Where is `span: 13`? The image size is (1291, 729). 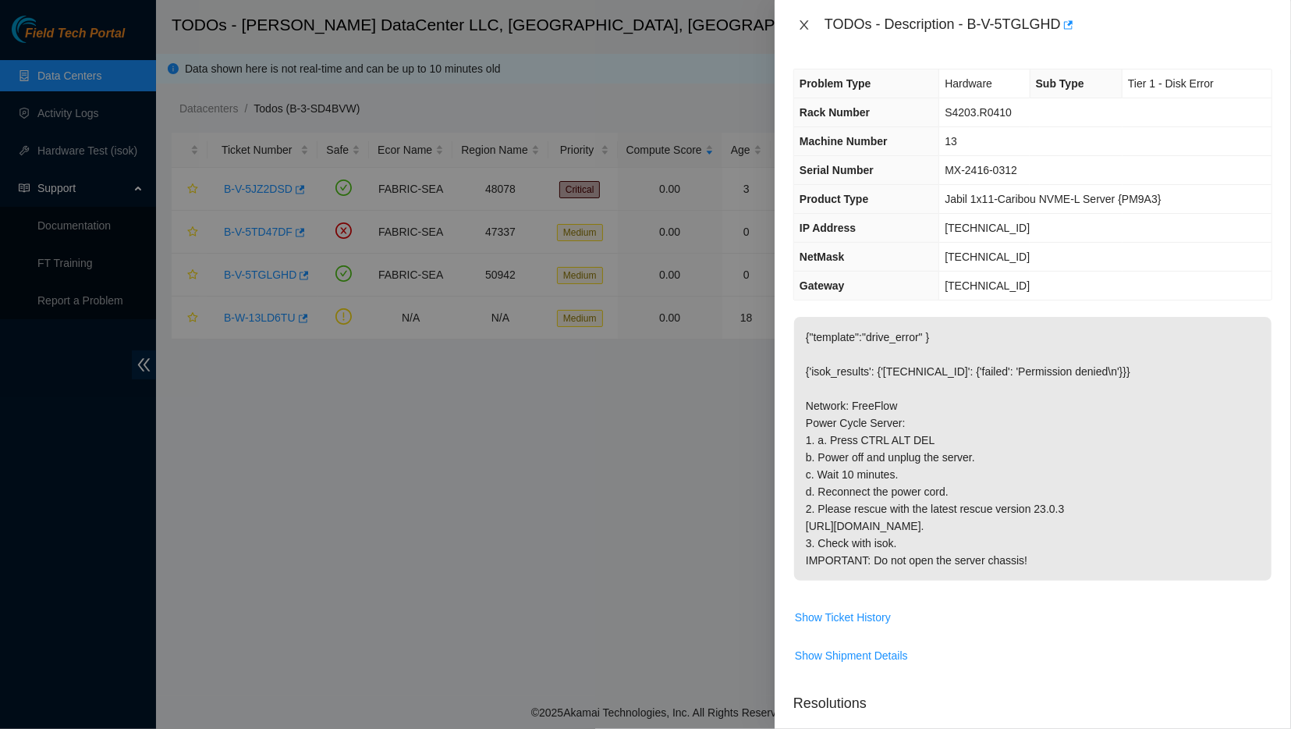
span: 13 is located at coordinates (951, 141).